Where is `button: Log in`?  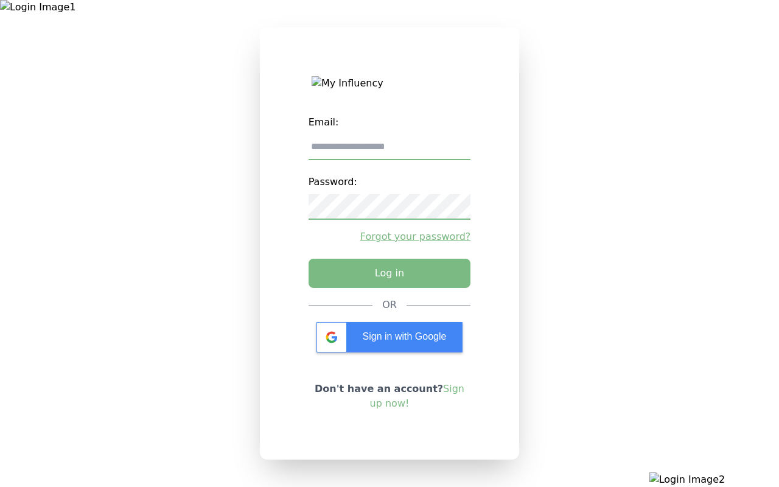
button: Log in is located at coordinates (390, 273).